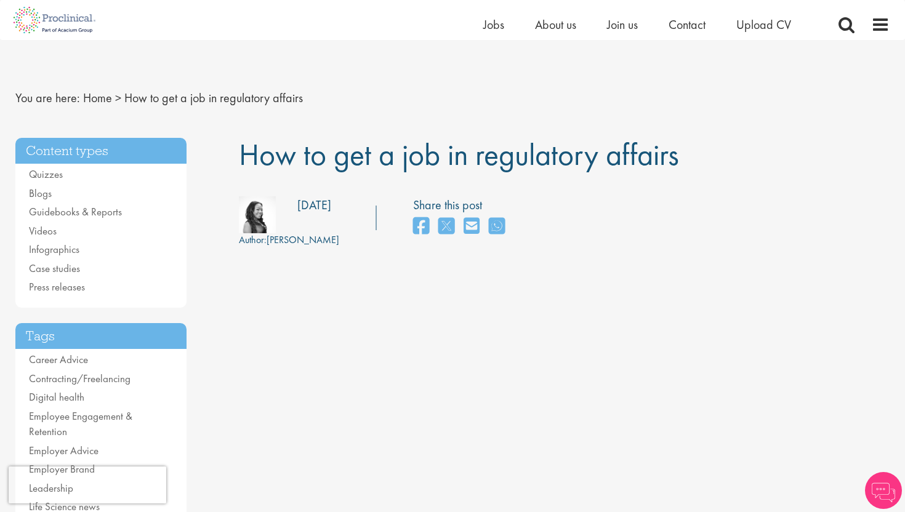 The width and height of the screenshot is (905, 512). What do you see at coordinates (763, 25) in the screenshot?
I see `a: Upload CV` at bounding box center [763, 25].